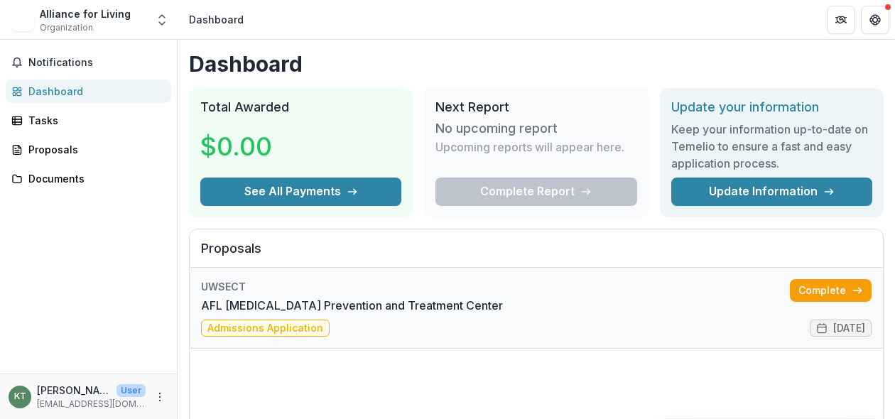 This screenshot has width=895, height=419. What do you see at coordinates (88, 149) in the screenshot?
I see `a: Proposals` at bounding box center [88, 149].